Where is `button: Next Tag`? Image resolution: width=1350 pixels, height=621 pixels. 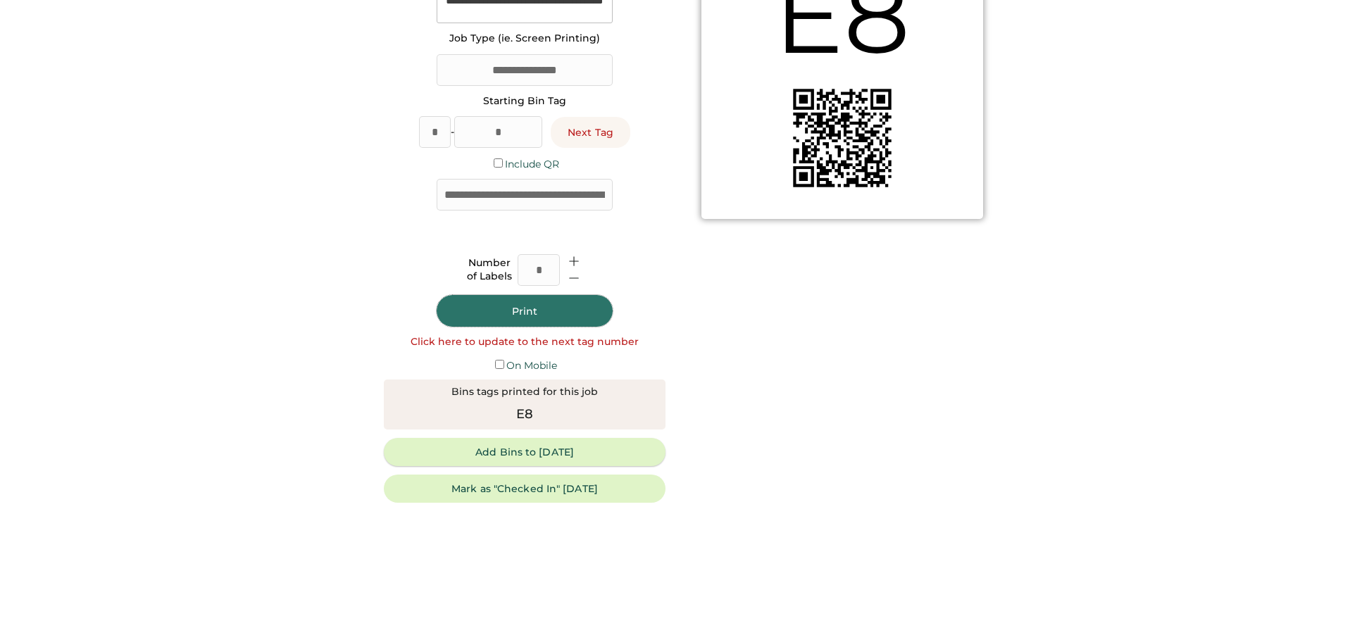
button: Next Tag is located at coordinates (590, 132).